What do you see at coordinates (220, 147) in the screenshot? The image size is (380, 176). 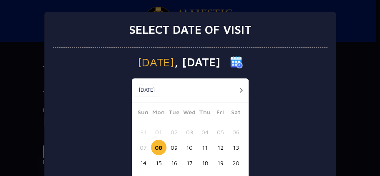 I see `button: 12` at bounding box center [220, 147].